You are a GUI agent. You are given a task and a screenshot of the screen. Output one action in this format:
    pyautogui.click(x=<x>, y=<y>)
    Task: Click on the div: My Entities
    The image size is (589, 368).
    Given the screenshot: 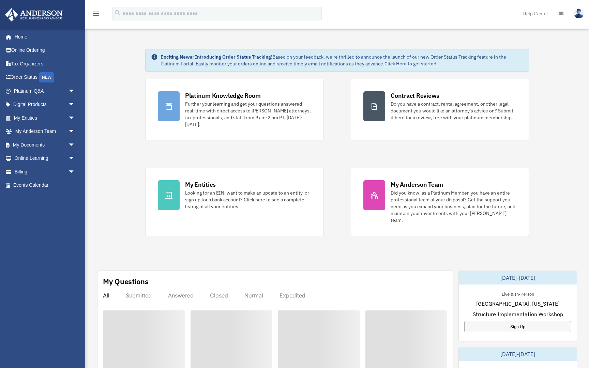 What is the action you would take?
    pyautogui.click(x=200, y=184)
    